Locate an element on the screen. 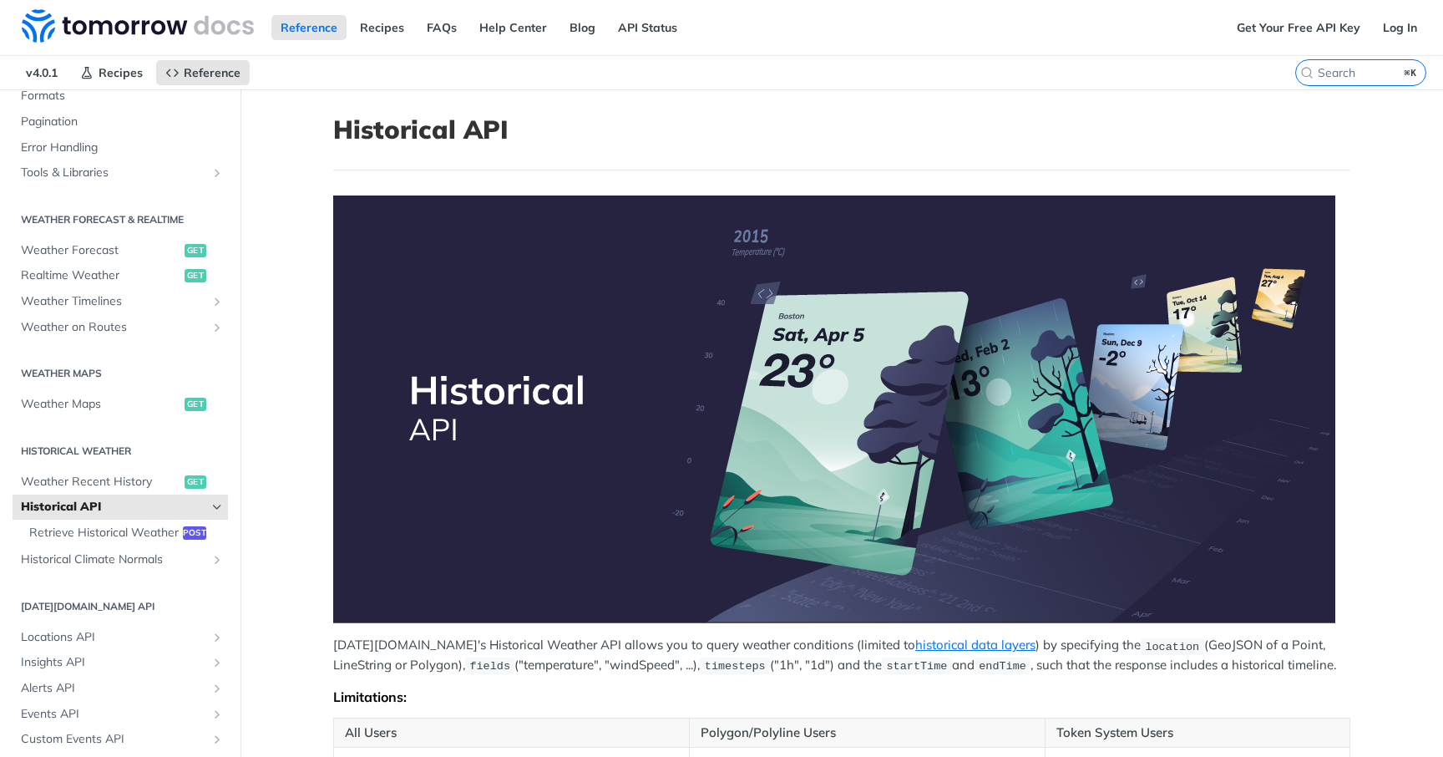  h1: Historical API is located at coordinates (842, 129).